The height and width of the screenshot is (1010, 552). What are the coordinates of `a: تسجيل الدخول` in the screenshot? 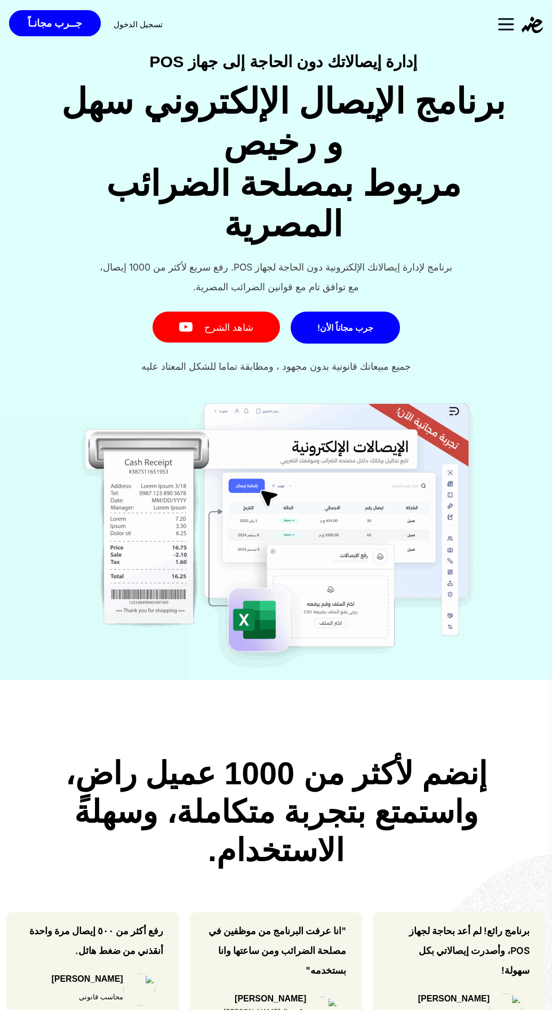 It's located at (138, 24).